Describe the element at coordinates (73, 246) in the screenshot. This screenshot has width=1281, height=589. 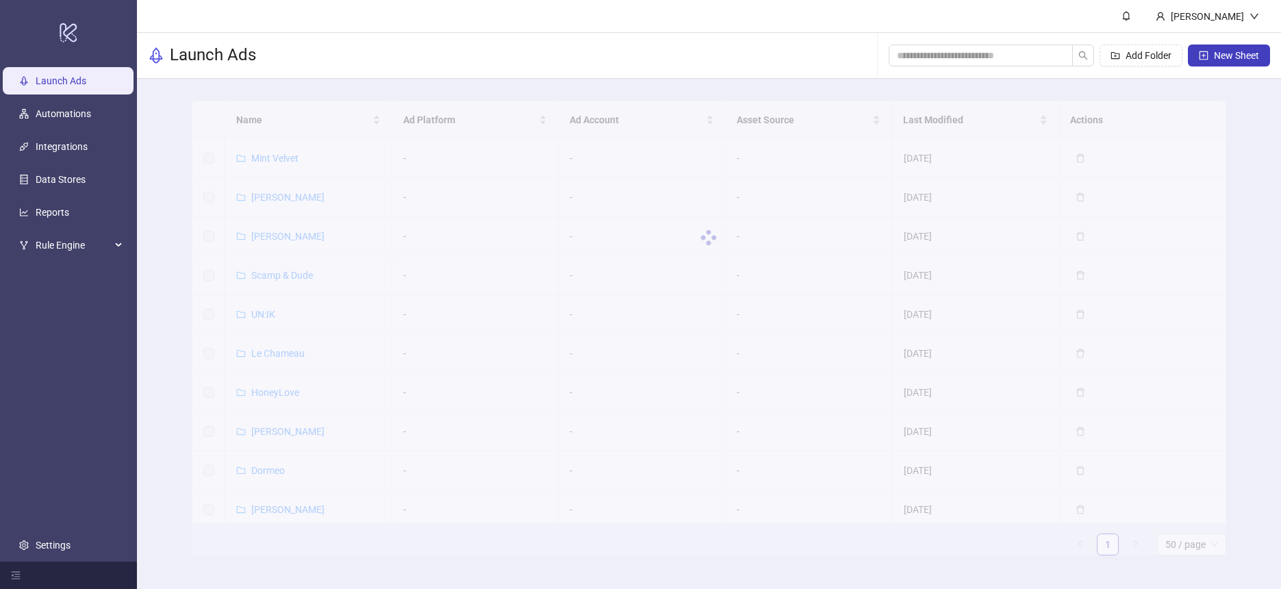
I see `span: Rule Engine` at that location.